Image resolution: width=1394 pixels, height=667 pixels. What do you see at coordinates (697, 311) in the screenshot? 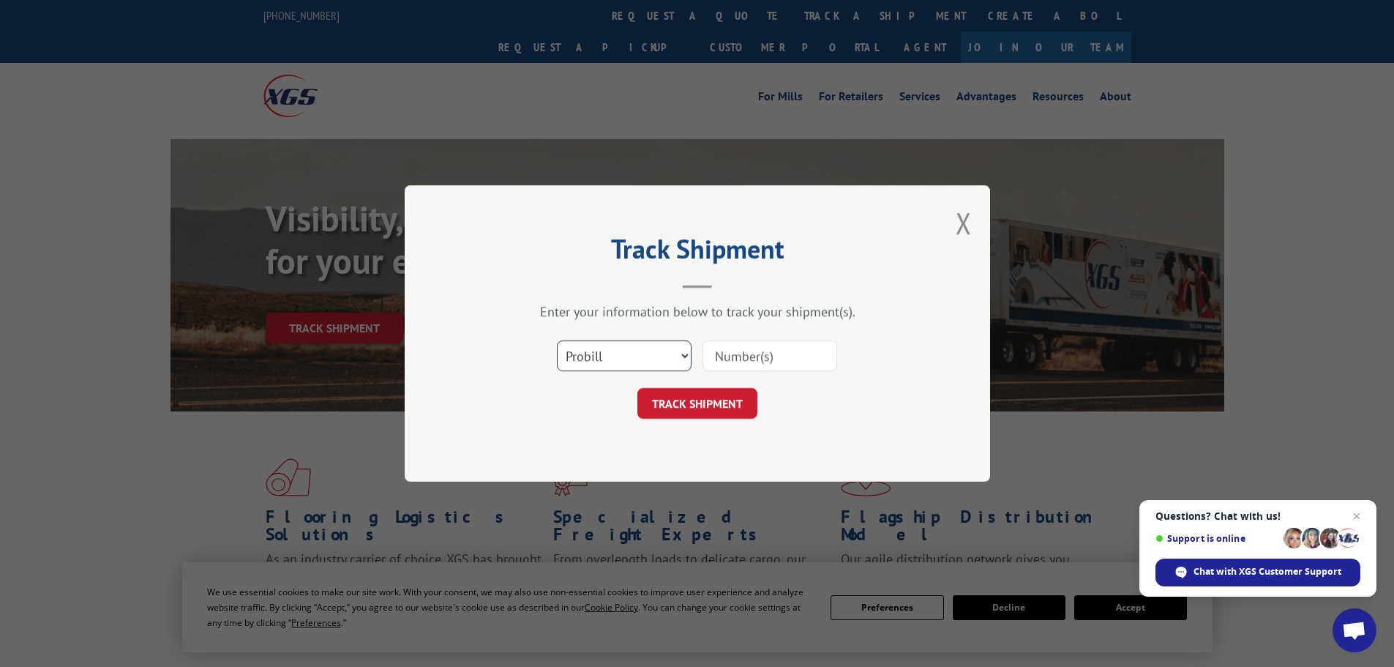
I see `div: Enter your information below to track your shipment(s).` at bounding box center [697, 311].